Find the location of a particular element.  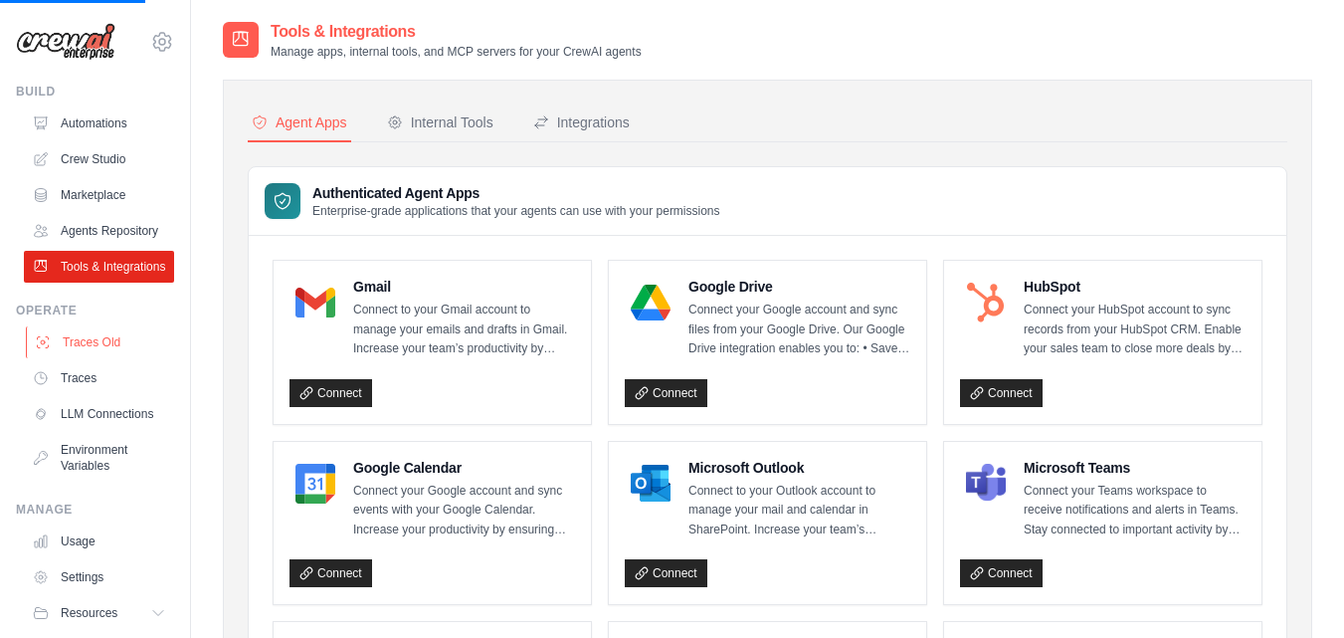

img: Google Calendar Logo is located at coordinates (315, 484).